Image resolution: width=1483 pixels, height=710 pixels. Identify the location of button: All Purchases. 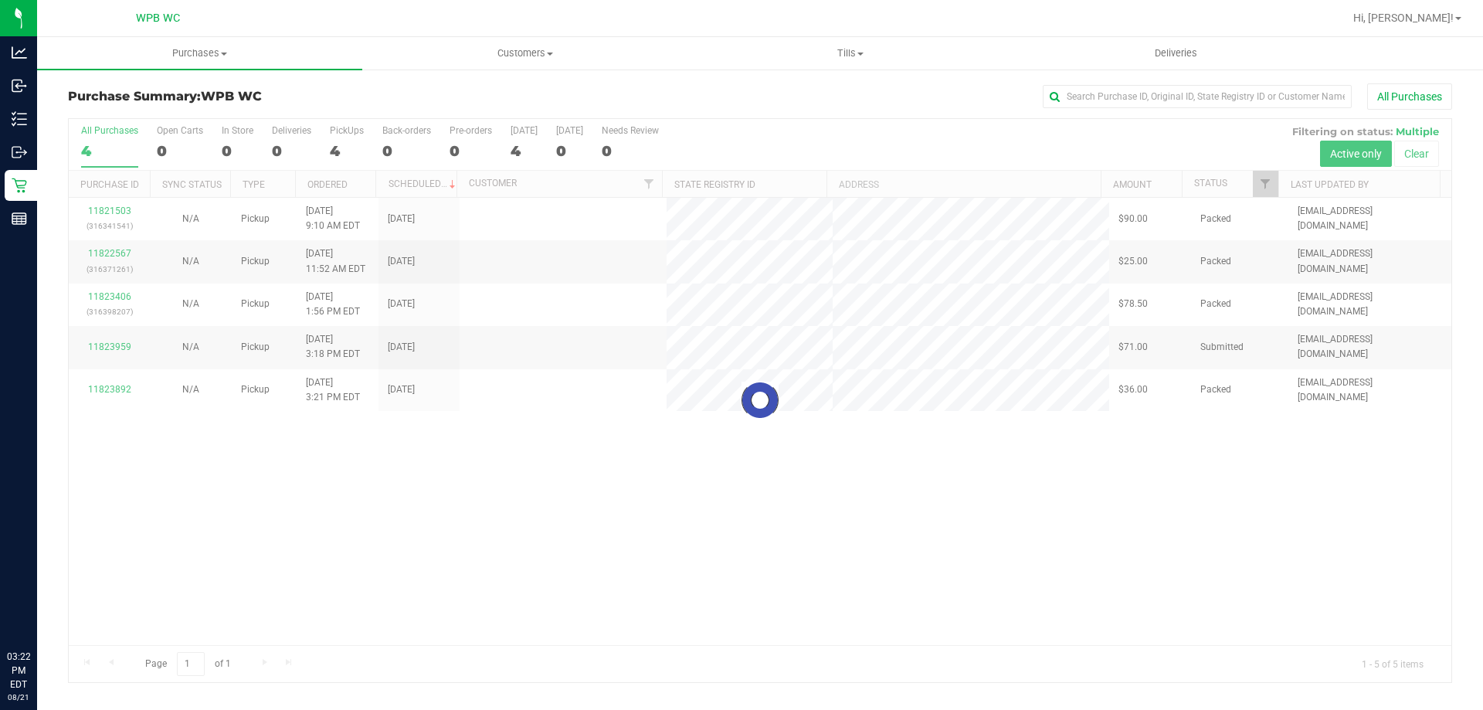
(1410, 97).